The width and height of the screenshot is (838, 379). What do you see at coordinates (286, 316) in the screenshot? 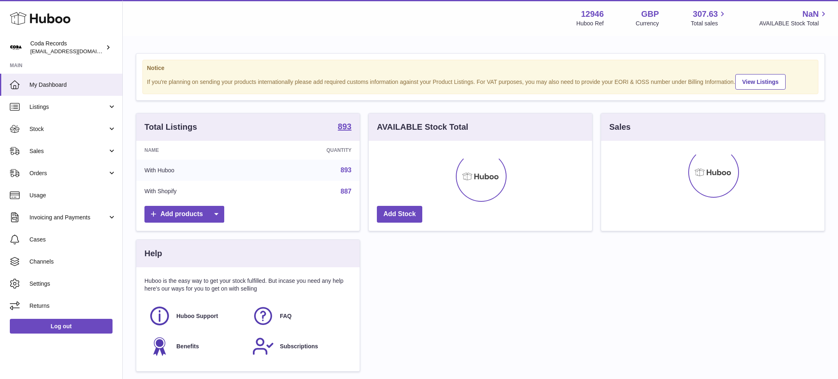
I see `span: FAQ` at bounding box center [286, 316].